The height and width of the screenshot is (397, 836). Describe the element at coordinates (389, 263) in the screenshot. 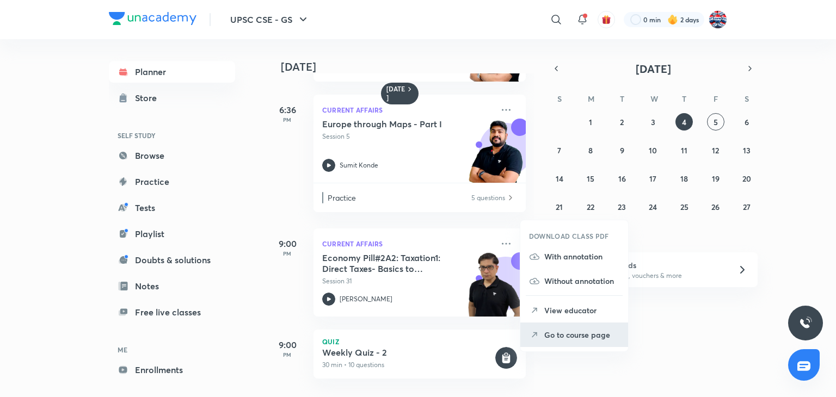

I see `h5: Economy Pill#2A2: Taxation1: Direct Taxes- Basics to Corporation Tax, DDT etc` at that location.